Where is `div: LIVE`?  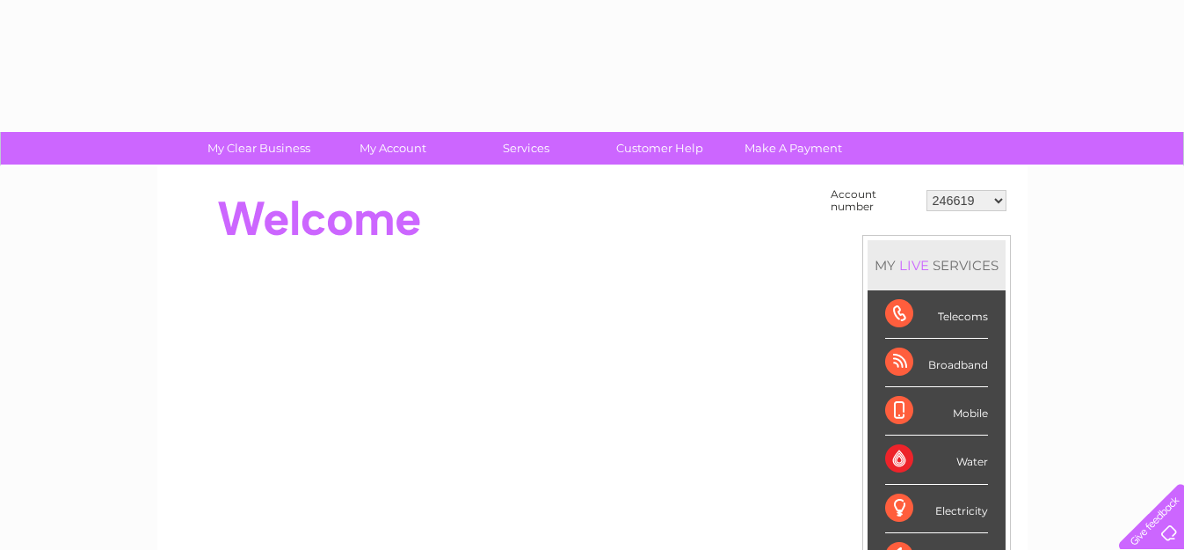
div: LIVE is located at coordinates (914, 265).